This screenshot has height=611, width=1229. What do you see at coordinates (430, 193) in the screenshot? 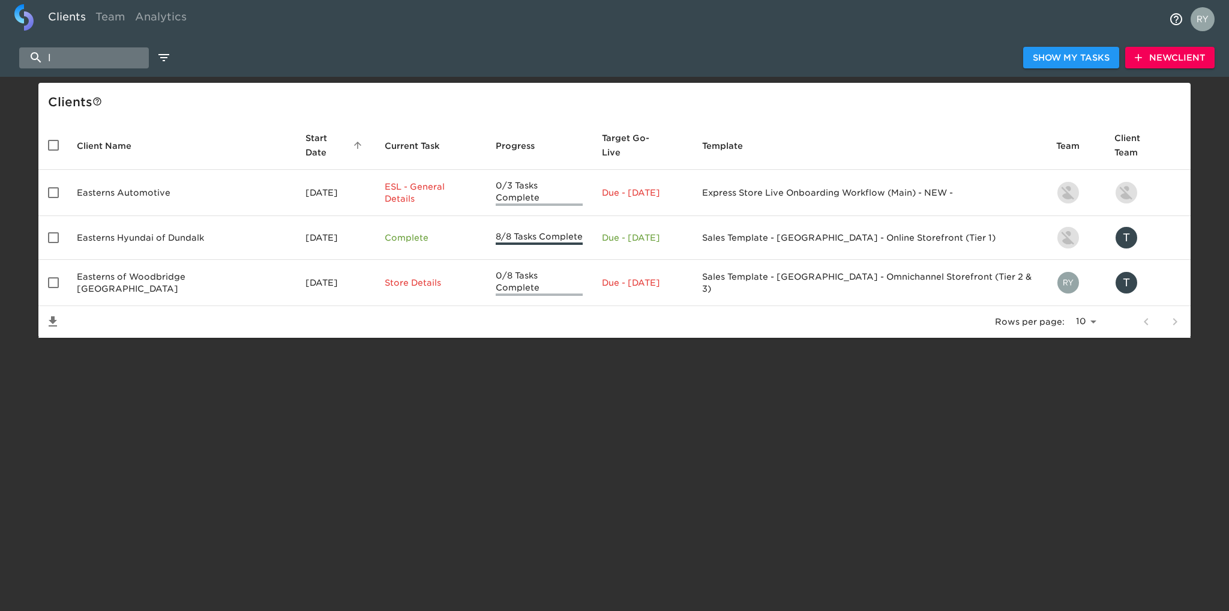
I see `p: ESL - General Details` at bounding box center [430, 193].